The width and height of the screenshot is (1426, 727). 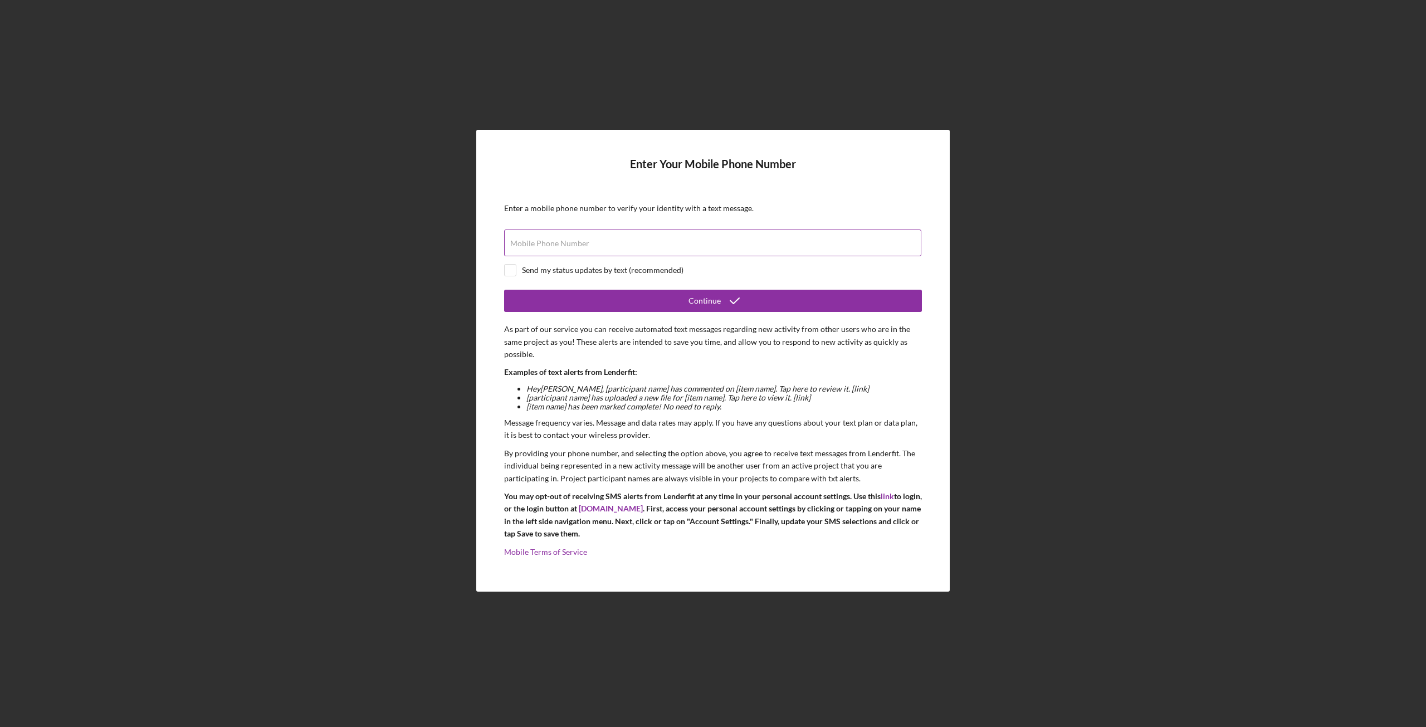 I want to click on p: Message frequency varies. Message and data rates may apply. If you have any questions about your ..., so click(x=713, y=429).